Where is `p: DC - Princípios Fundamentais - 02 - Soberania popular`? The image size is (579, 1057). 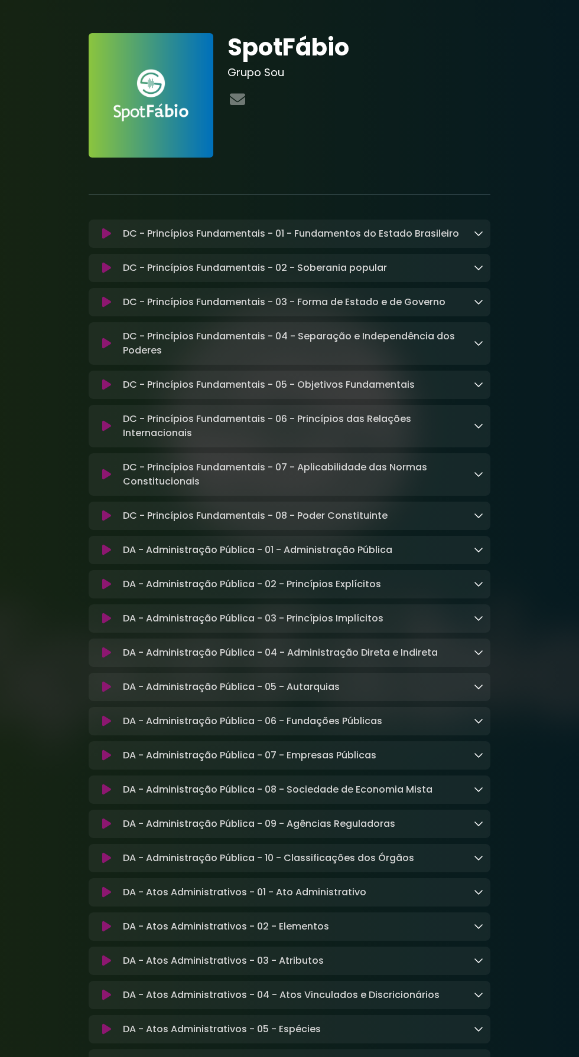
p: DC - Princípios Fundamentais - 02 - Soberania popular is located at coordinates (254, 268).